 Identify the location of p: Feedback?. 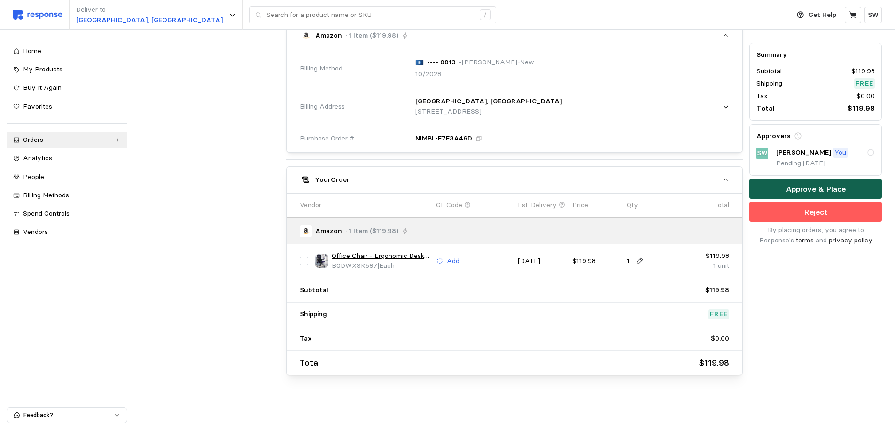
(69, 415).